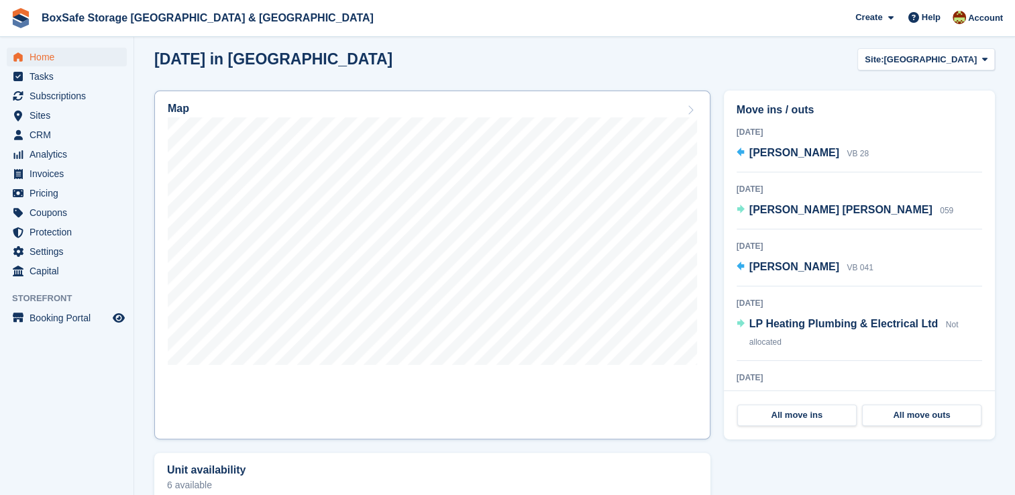 Image resolution: width=1015 pixels, height=495 pixels. Describe the element at coordinates (70, 271) in the screenshot. I see `span: Capital` at that location.